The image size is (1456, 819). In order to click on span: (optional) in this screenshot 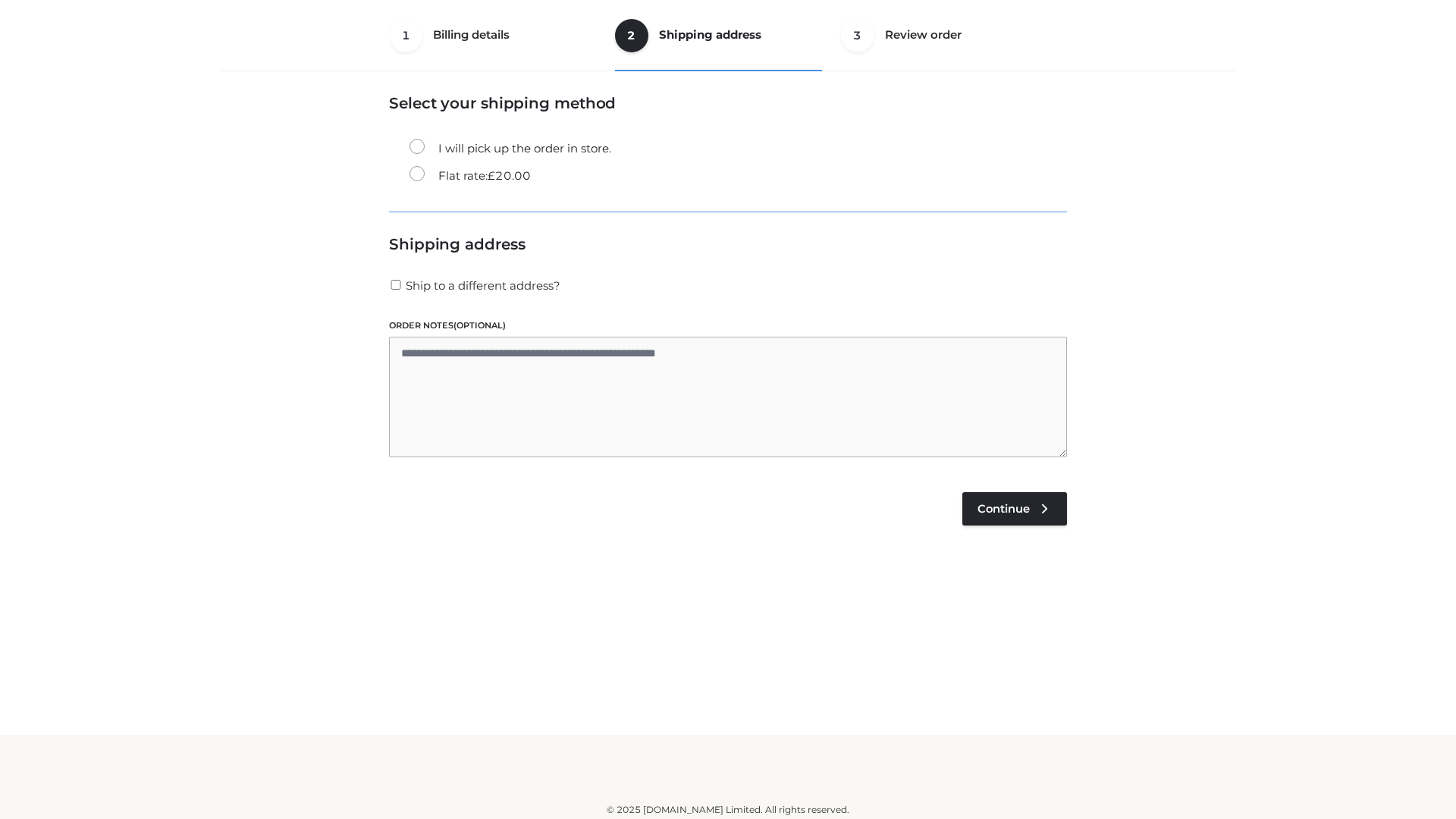, I will do `click(479, 325)`.